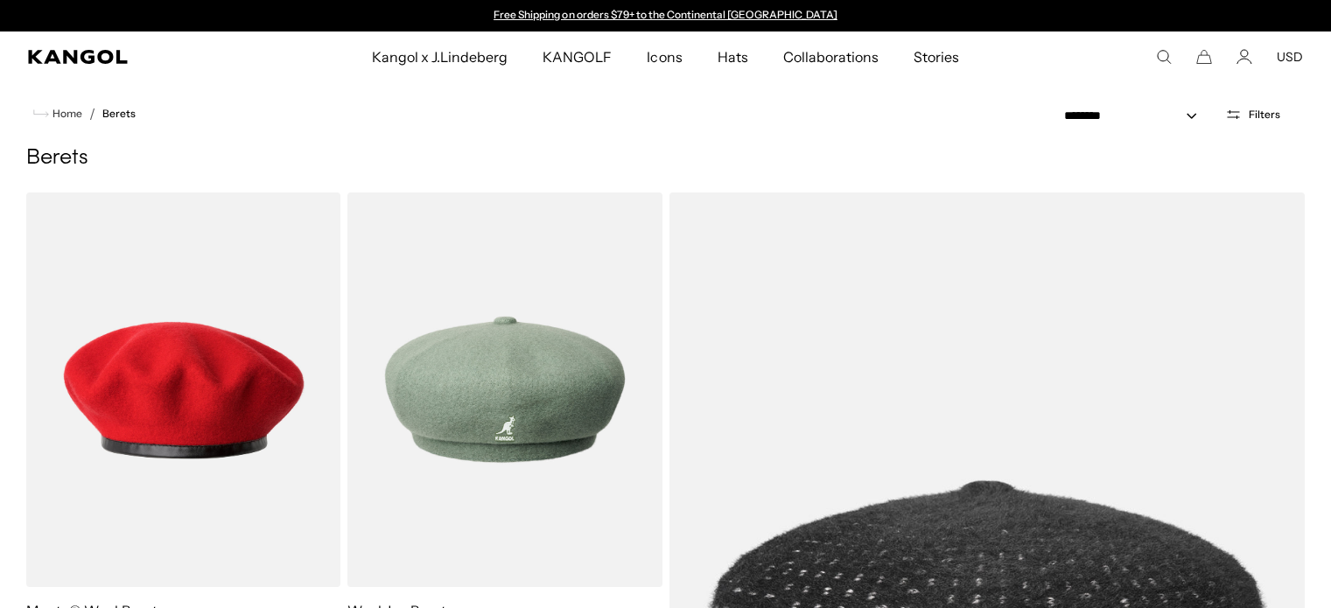 The height and width of the screenshot is (608, 1331). What do you see at coordinates (666, 16) in the screenshot?
I see `div: Announcement` at bounding box center [666, 16].